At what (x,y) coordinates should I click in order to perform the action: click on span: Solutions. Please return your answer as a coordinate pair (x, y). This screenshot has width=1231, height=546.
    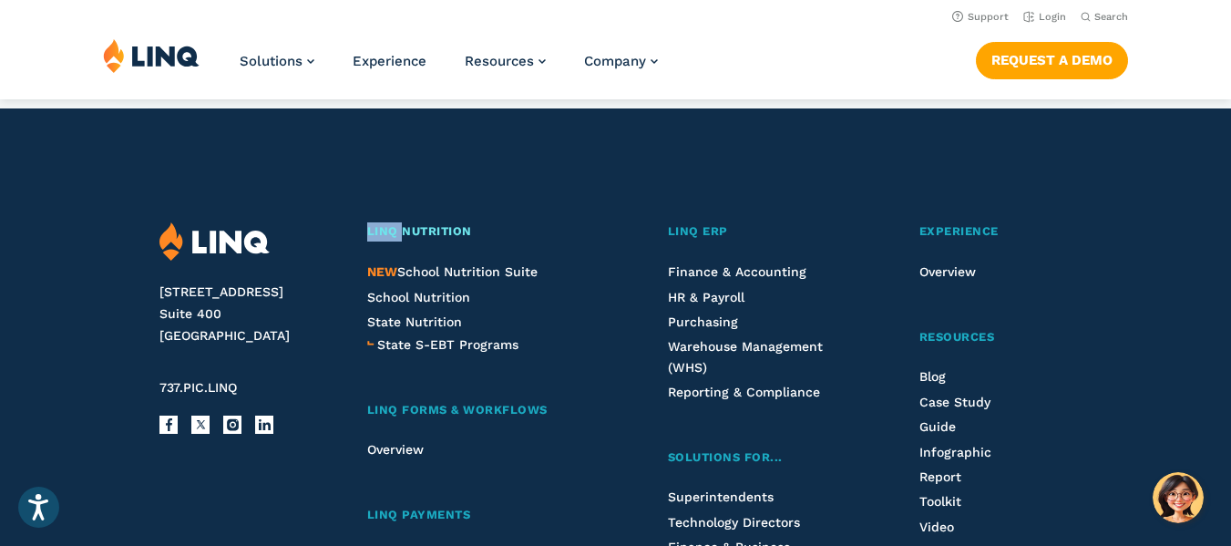
    Looking at the image, I should click on (271, 61).